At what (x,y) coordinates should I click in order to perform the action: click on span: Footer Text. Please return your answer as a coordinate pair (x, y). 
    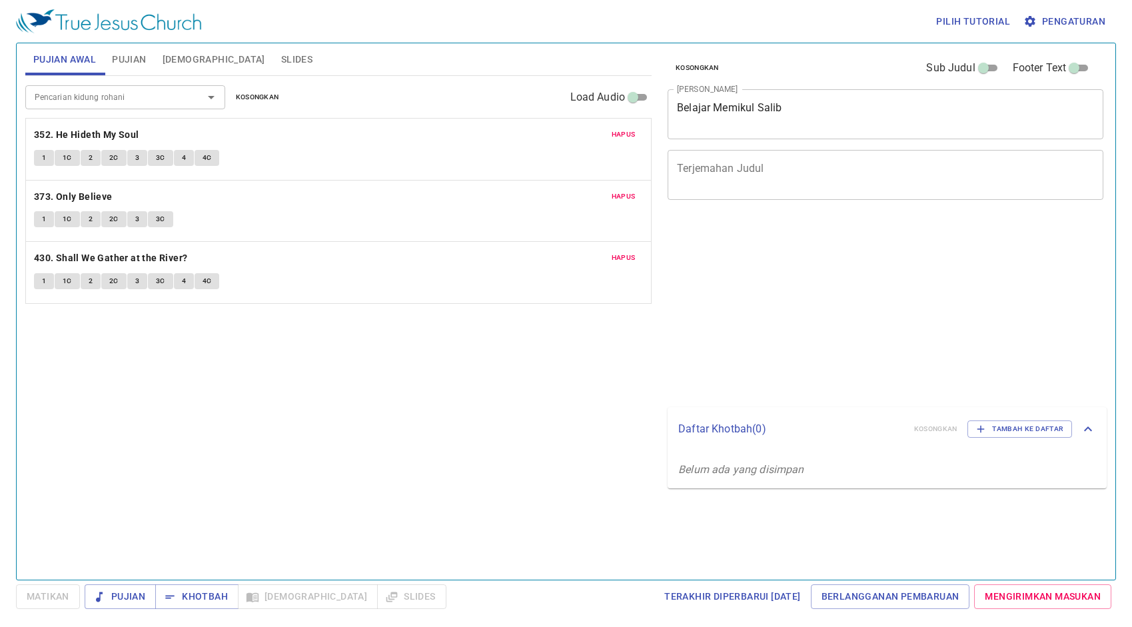
    Looking at the image, I should click on (1040, 68).